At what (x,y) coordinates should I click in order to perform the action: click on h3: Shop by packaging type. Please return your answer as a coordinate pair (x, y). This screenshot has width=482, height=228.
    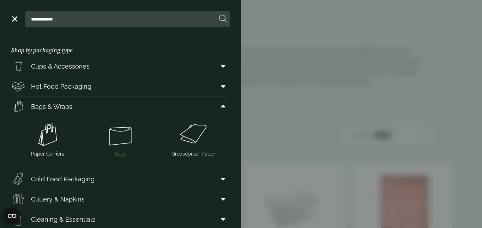
    Looking at the image, I should click on (120, 46).